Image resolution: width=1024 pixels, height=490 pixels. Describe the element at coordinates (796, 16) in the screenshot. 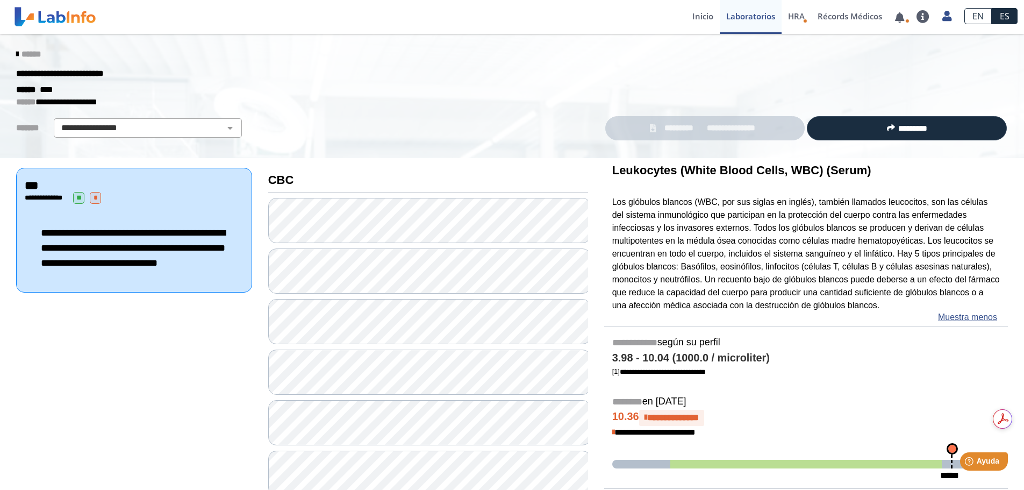

I see `span: HRA` at that location.